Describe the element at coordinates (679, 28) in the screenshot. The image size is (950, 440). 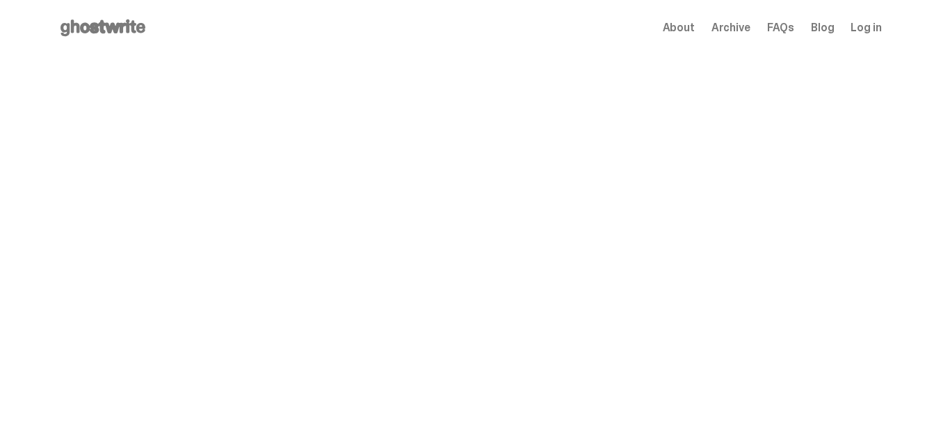
I see `span: About` at that location.